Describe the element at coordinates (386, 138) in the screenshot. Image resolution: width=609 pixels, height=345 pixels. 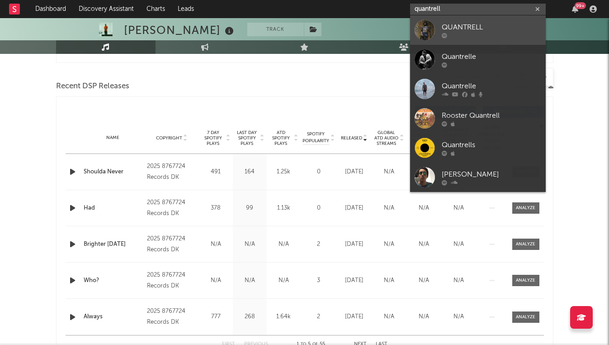
I see `span: Global ATD Audio Streams` at that location.